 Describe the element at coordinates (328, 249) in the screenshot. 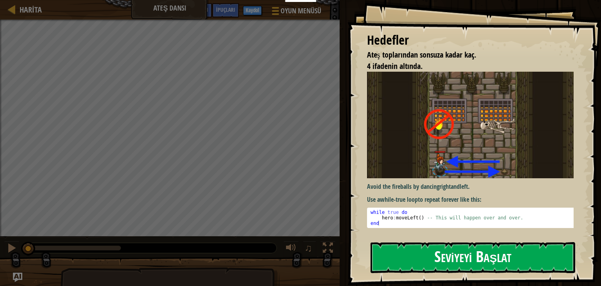

I see `button: Tam ekran değiştir` at that location.